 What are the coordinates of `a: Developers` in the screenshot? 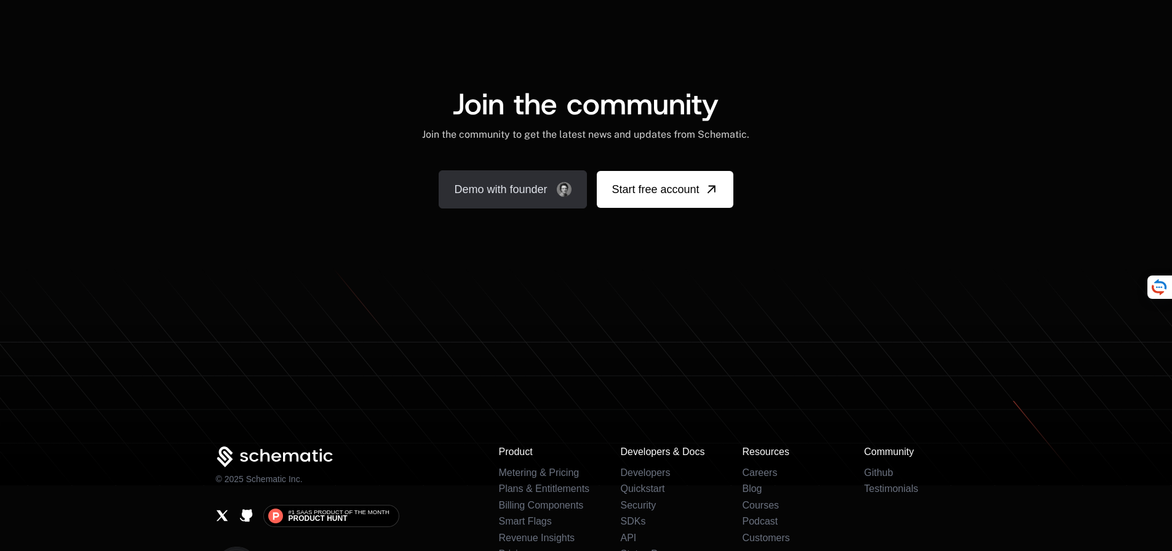 It's located at (645, 473).